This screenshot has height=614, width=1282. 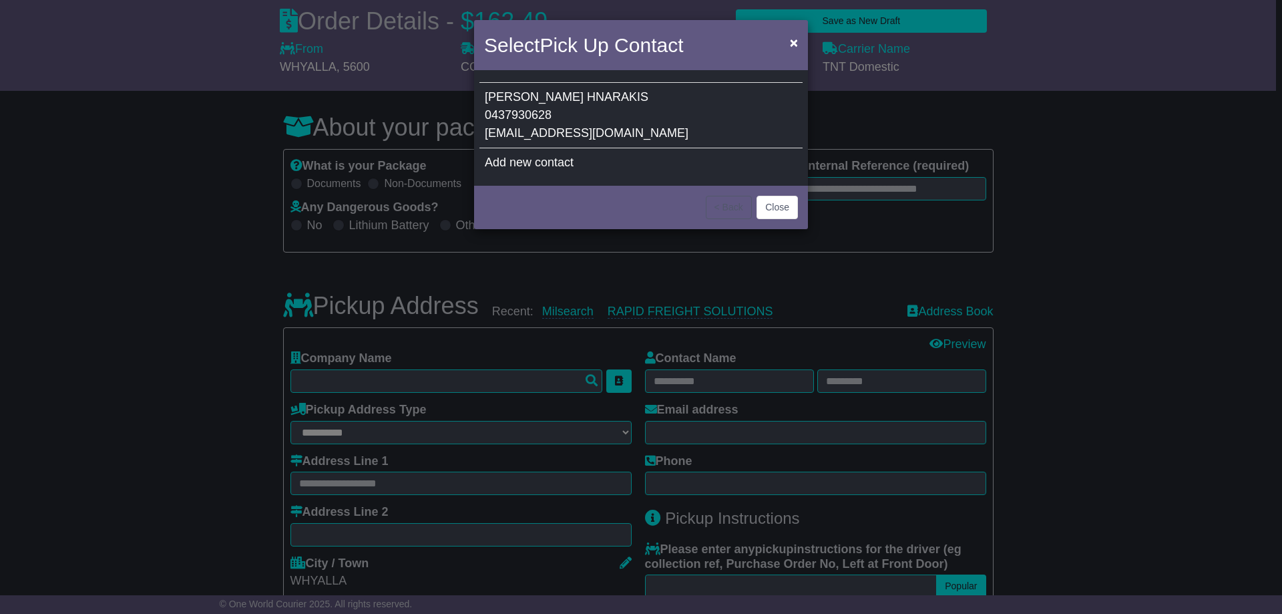 I want to click on span: Add new contact, so click(x=529, y=162).